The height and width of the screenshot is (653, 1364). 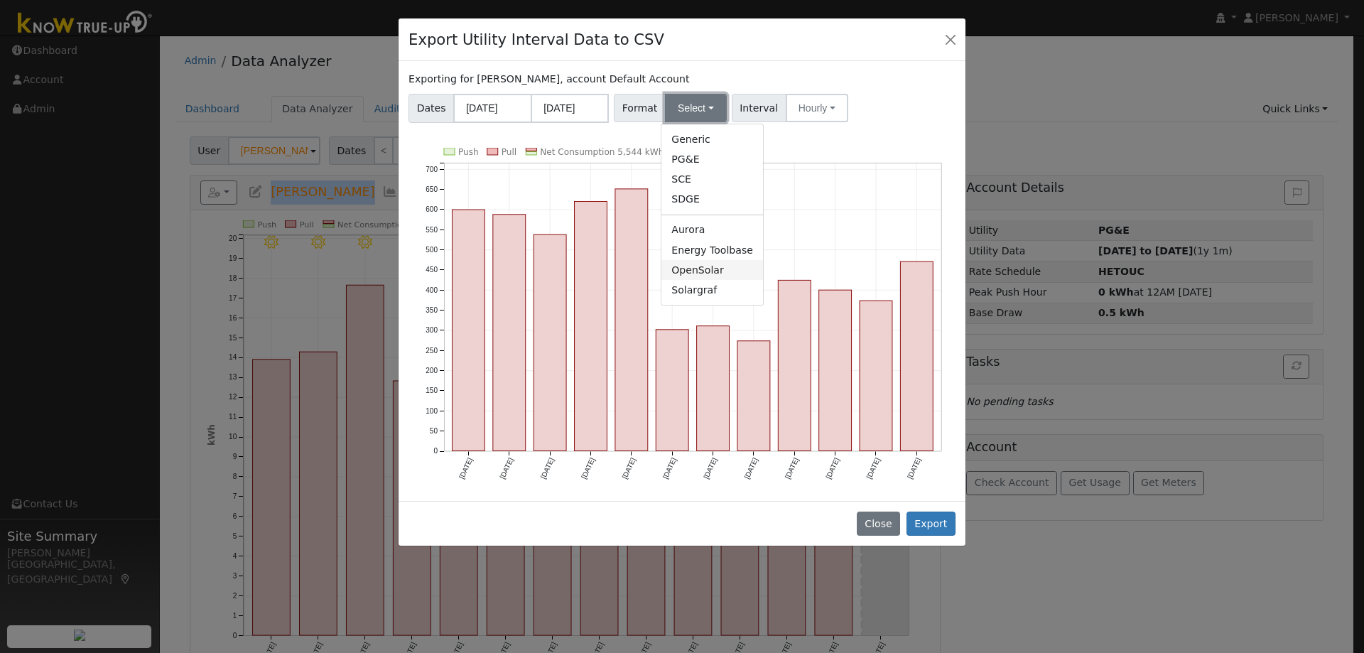 I want to click on text: Push, so click(x=468, y=152).